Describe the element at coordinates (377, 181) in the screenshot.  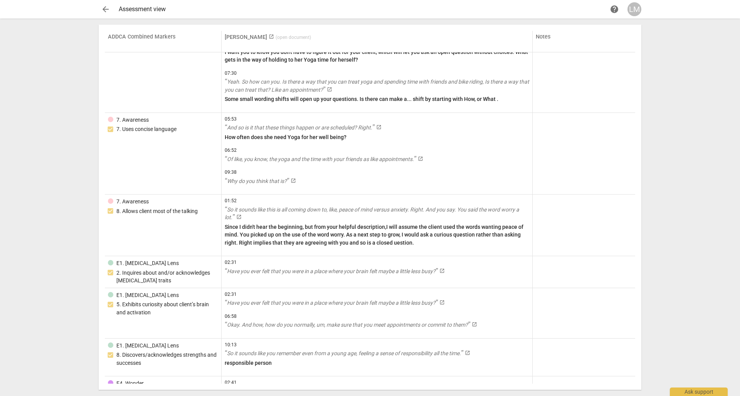
I see `a: Why do you think that is?` at that location.